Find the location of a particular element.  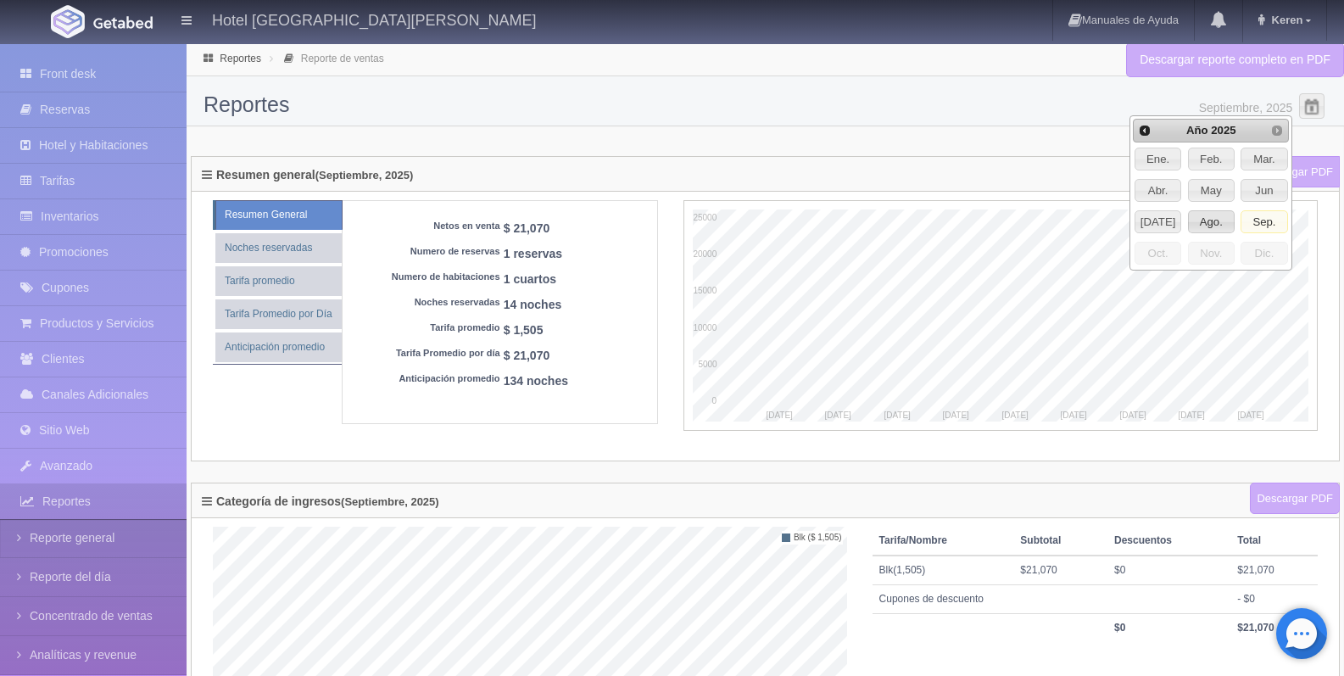

a: Oct. is located at coordinates (1158, 254).